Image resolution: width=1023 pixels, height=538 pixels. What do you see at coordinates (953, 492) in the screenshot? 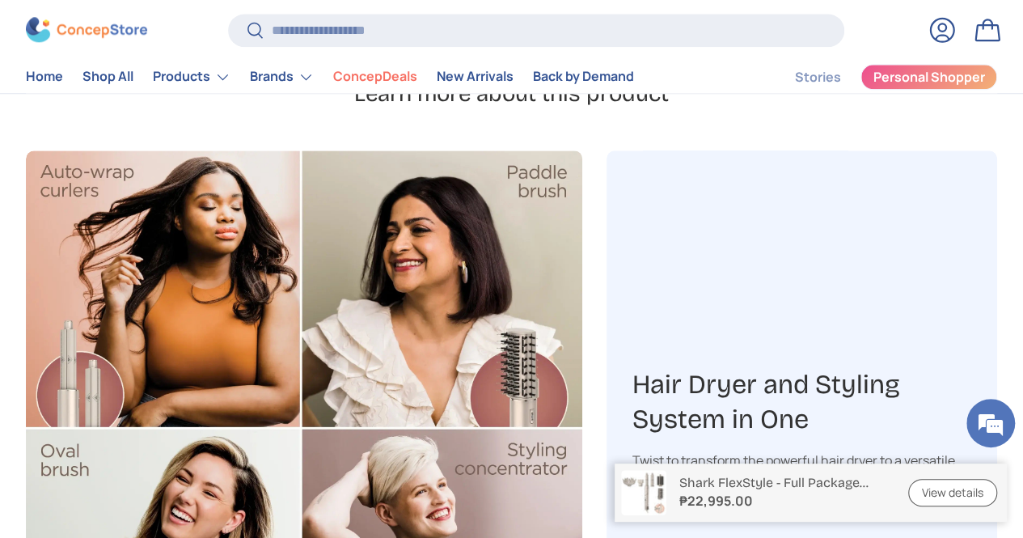
I see `a: View details` at bounding box center [953, 492].